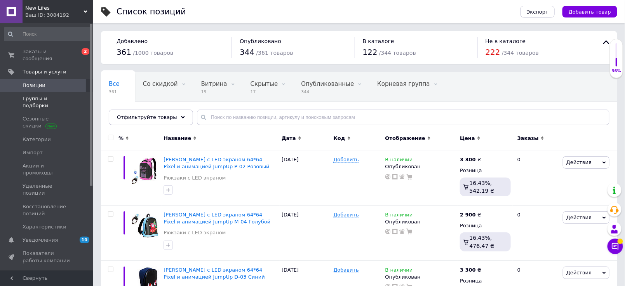 Image resolution: width=625 pixels, height=286 pixels. I want to click on div: Список позиций, so click(151, 12).